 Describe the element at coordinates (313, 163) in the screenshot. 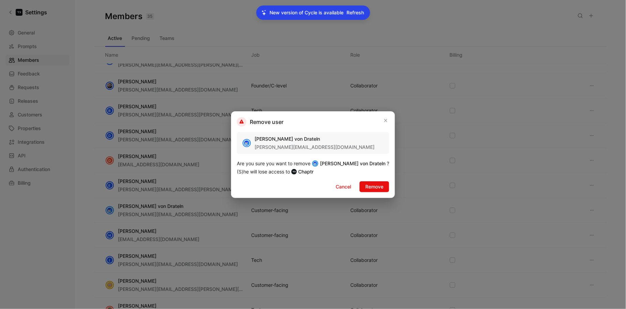

I see `span: Are you sure you want to remove ?` at that location.